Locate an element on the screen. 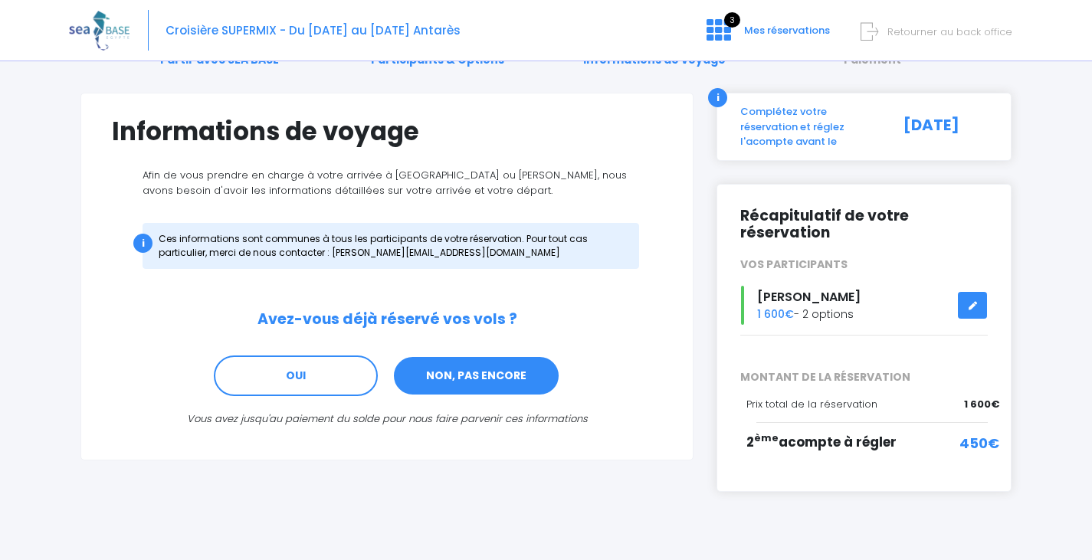 The height and width of the screenshot is (560, 1092). span: Prix total de la réservation is located at coordinates (811, 404).